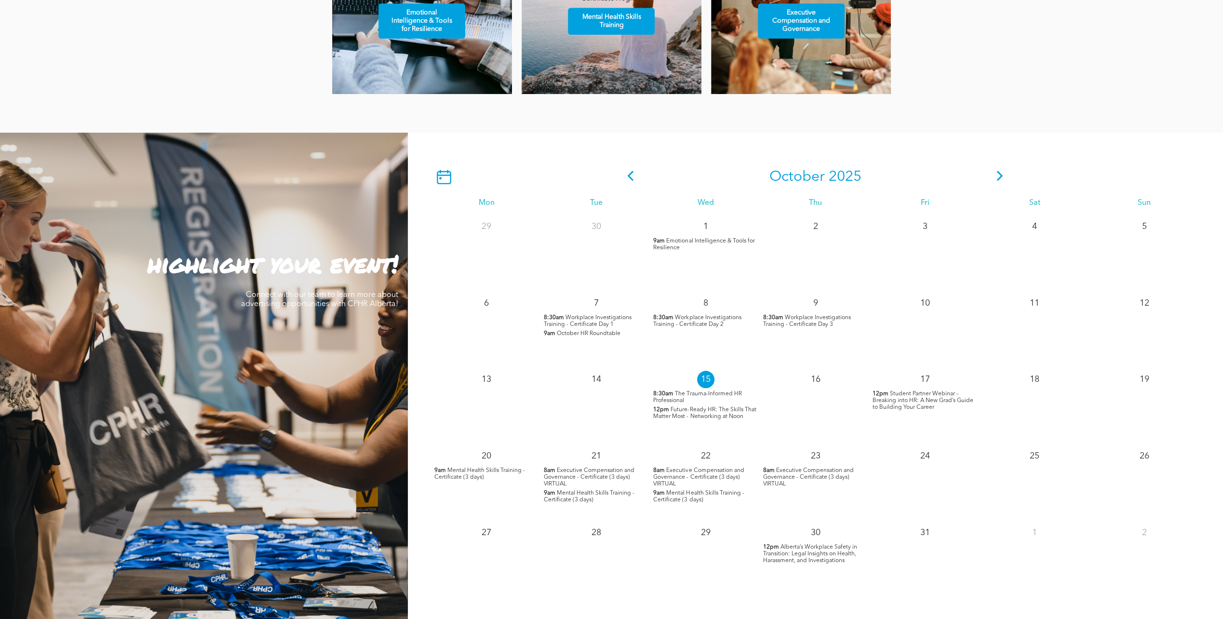 The image size is (1223, 619). What do you see at coordinates (797, 177) in the screenshot?
I see `span: October` at bounding box center [797, 177].